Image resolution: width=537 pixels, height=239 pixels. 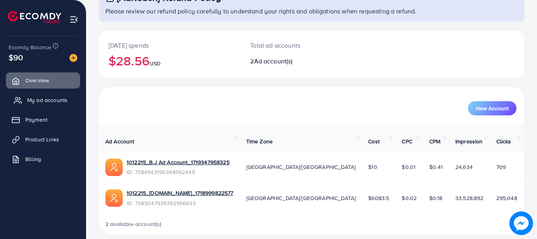 What do you see at coordinates (34, 17) in the screenshot?
I see `img: logo` at bounding box center [34, 17].